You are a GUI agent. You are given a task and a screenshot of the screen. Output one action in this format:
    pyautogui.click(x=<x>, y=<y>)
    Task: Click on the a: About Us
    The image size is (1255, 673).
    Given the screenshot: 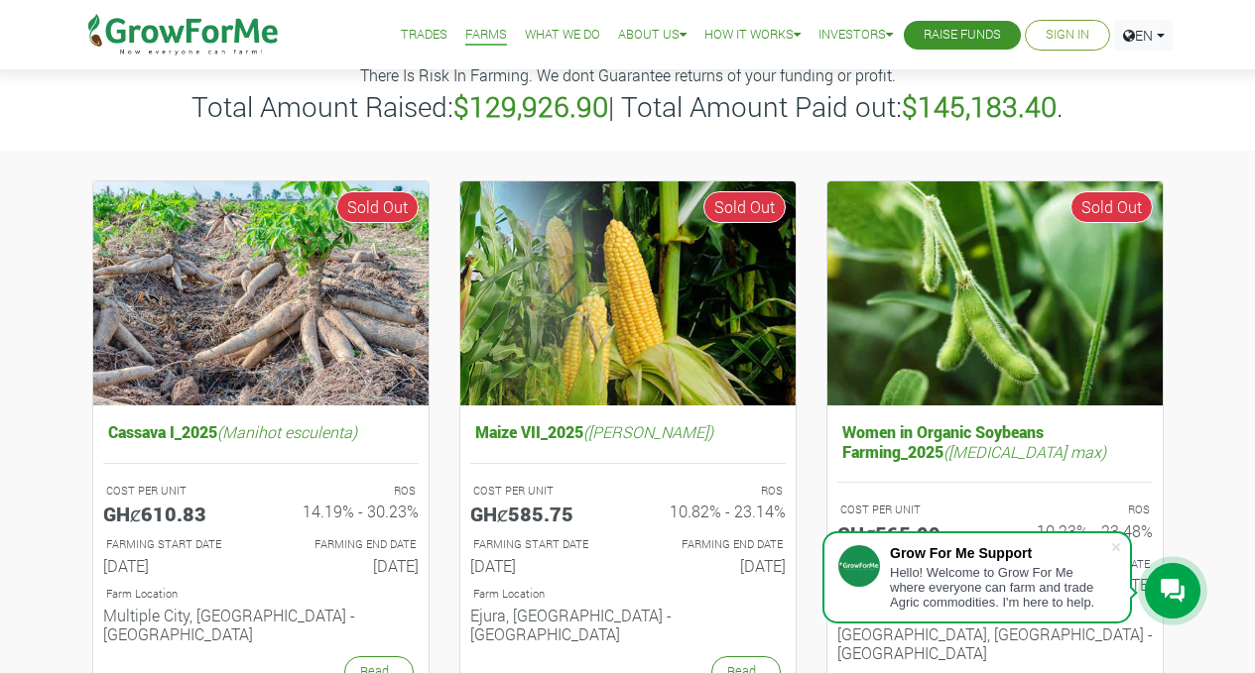 What is the action you would take?
    pyautogui.click(x=652, y=35)
    